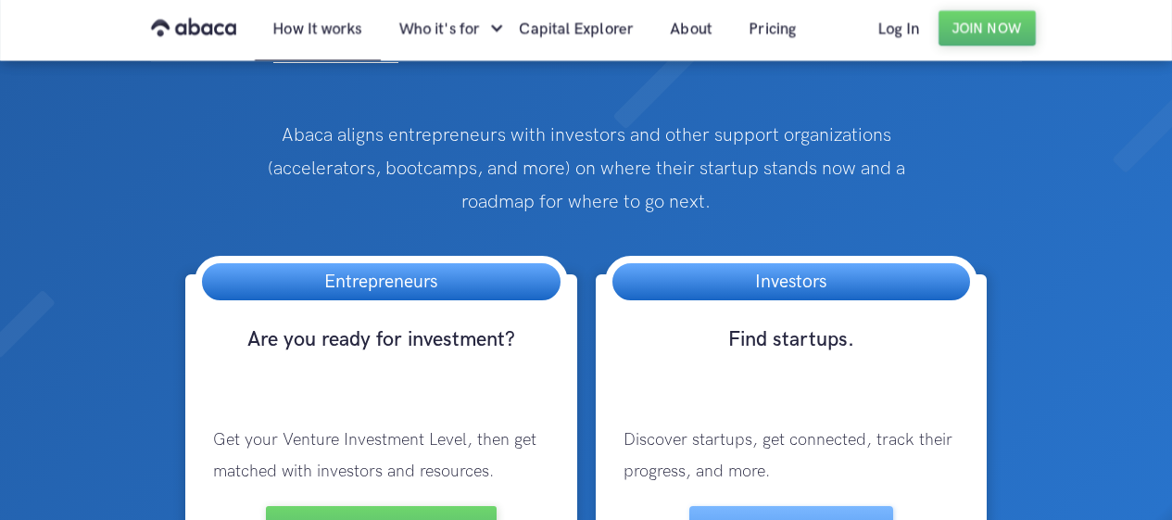 The height and width of the screenshot is (520, 1172). Describe the element at coordinates (791, 456) in the screenshot. I see `p: Discover startups, get connected, track their progress, and more.` at that location.